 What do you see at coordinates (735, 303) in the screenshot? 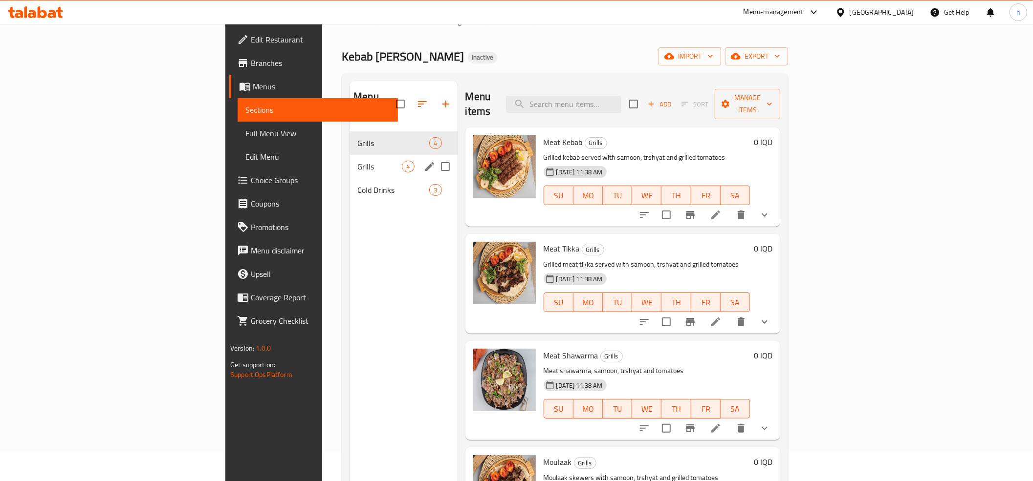
I see `button: SA` at bounding box center [735, 303].